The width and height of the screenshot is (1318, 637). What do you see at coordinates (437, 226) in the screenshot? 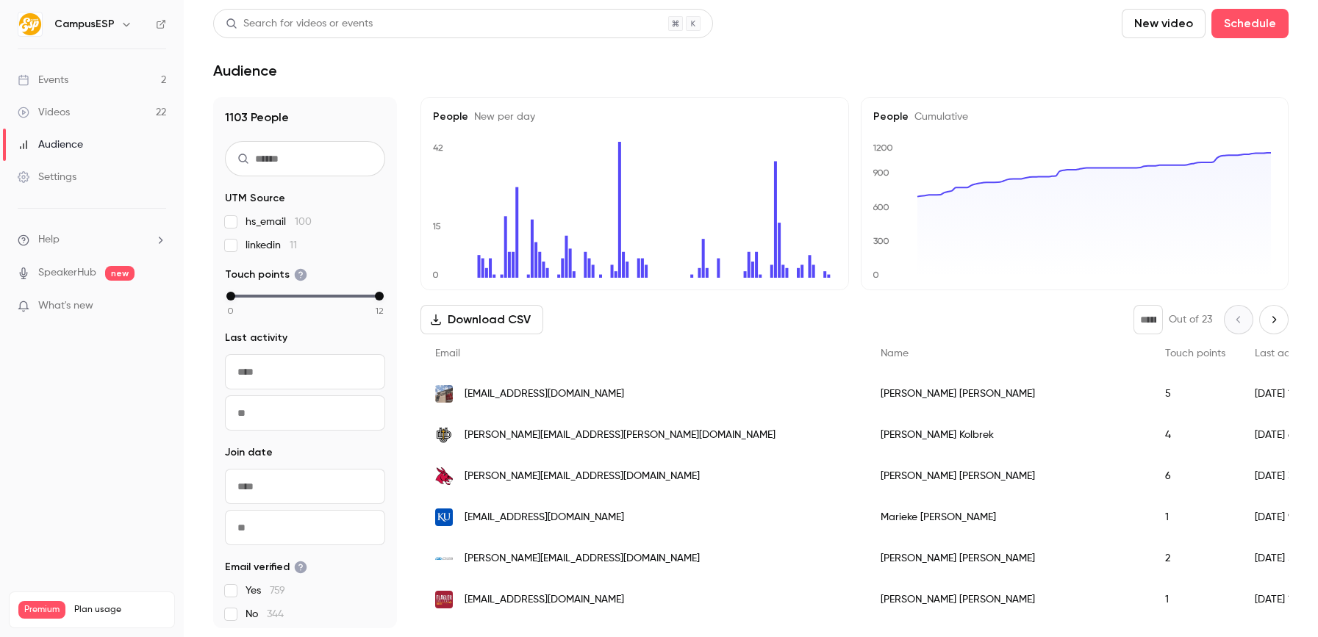
I see `text: 15` at bounding box center [437, 226].